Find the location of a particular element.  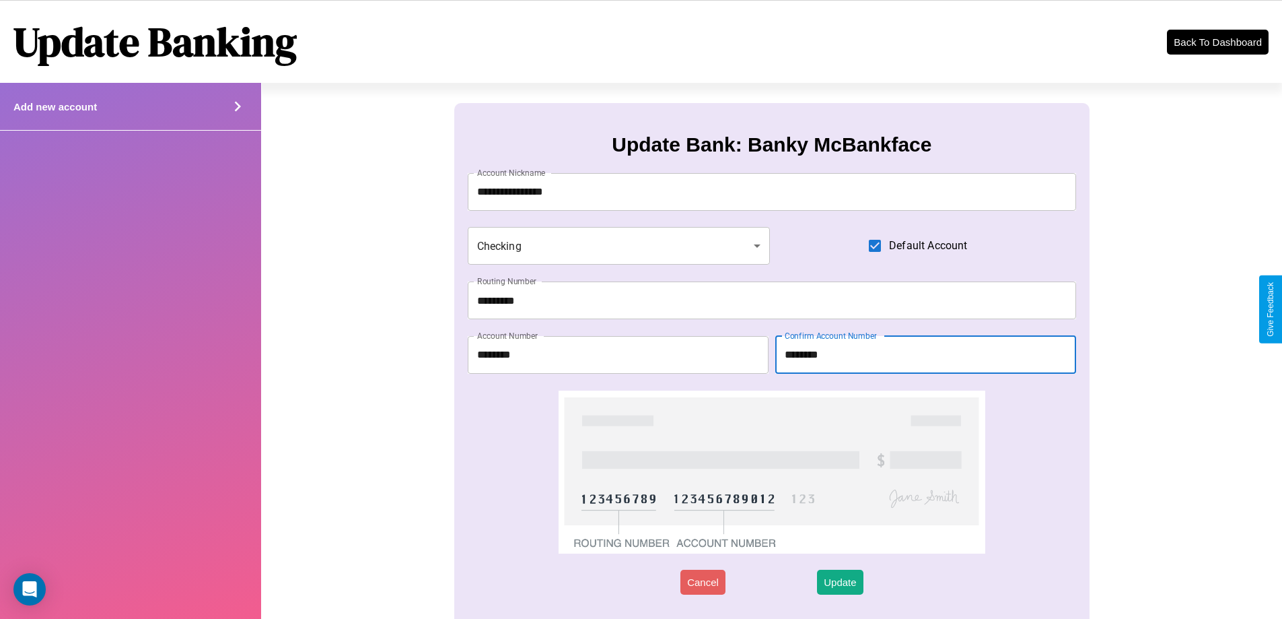

h4: Add new account is located at coordinates (55, 106).